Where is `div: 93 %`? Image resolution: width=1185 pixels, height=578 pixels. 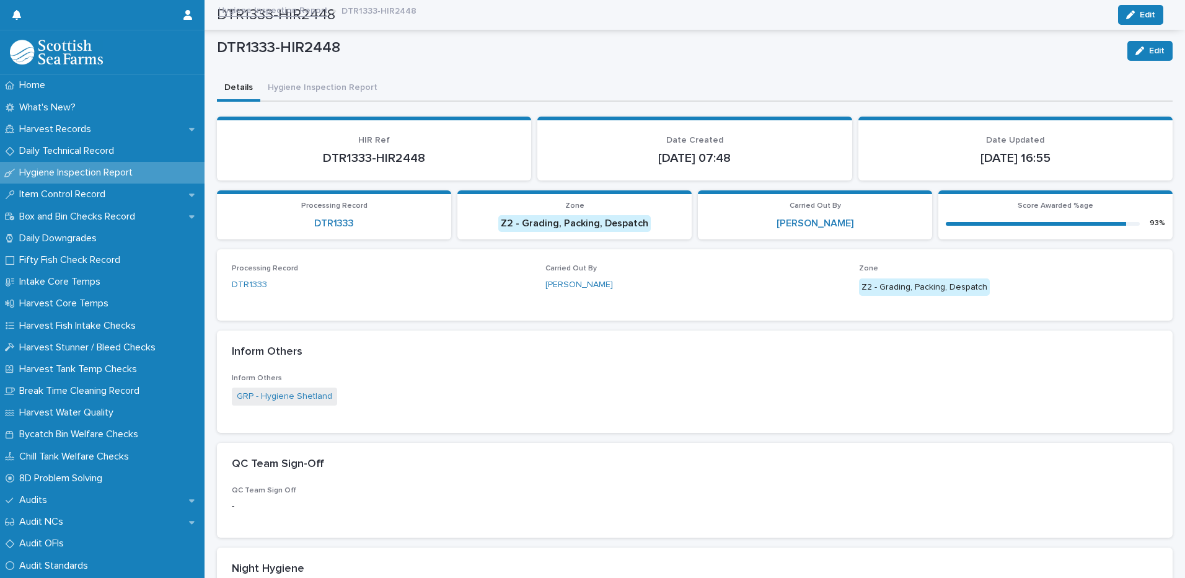 div: 93 % is located at coordinates (1157, 223).